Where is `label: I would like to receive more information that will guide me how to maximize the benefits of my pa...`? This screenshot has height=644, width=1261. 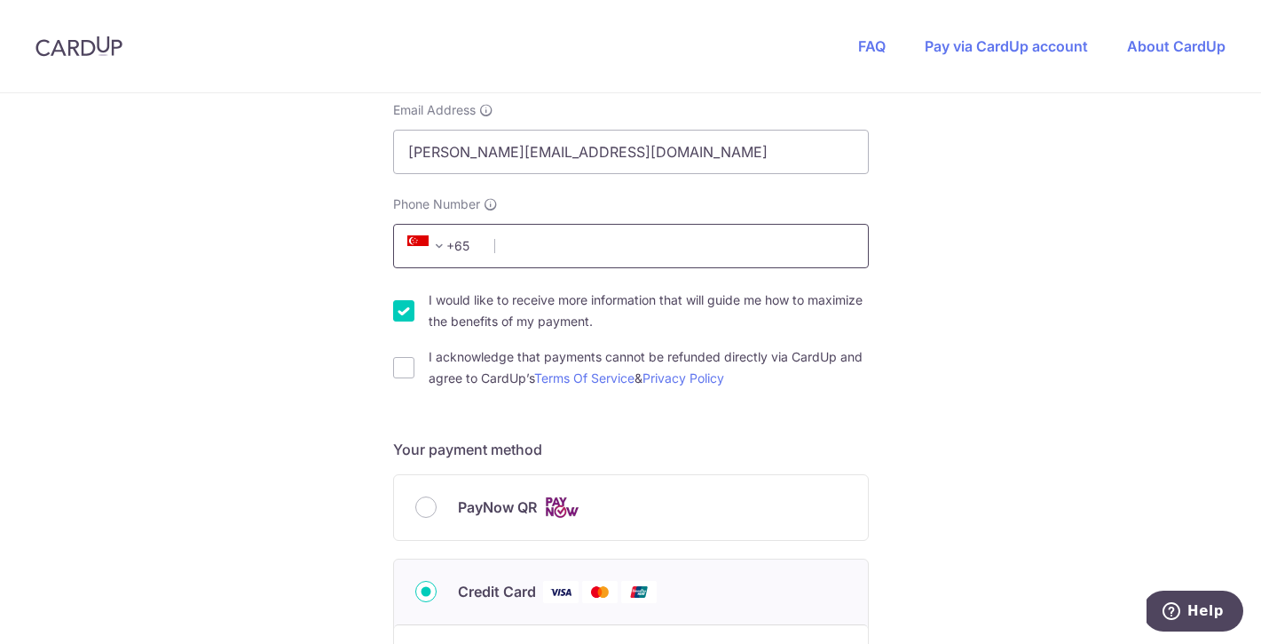
label: I would like to receive more information that will guide me how to maximize the benefits of my pa... is located at coordinates (649, 311).